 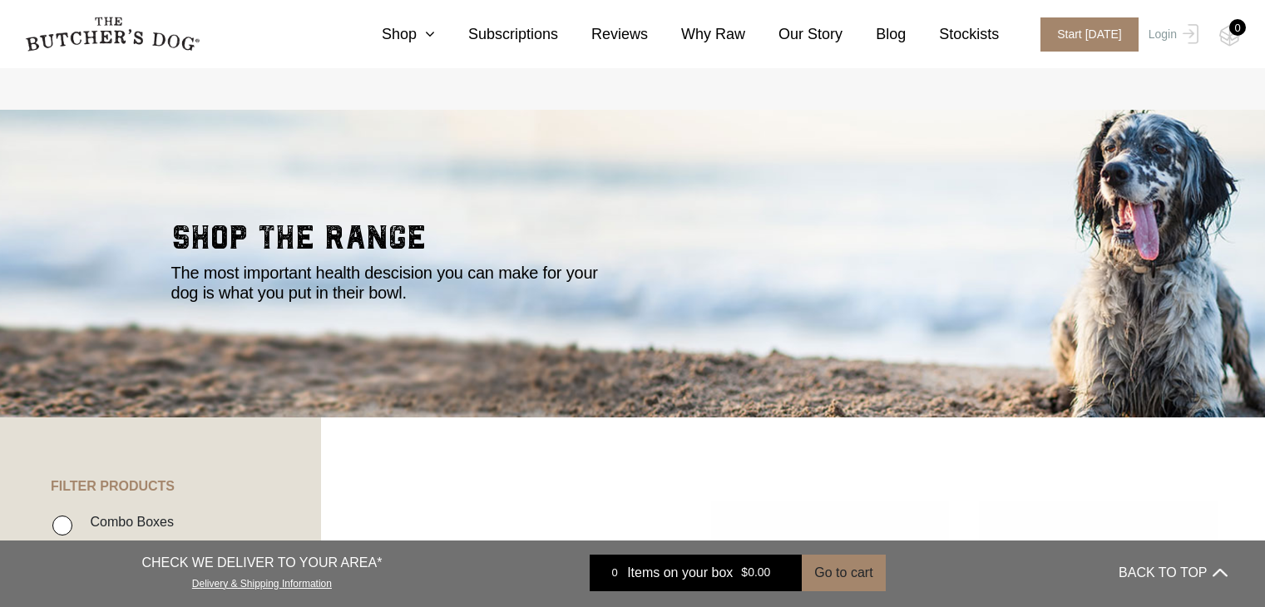 I want to click on a: Login, so click(x=1171, y=34).